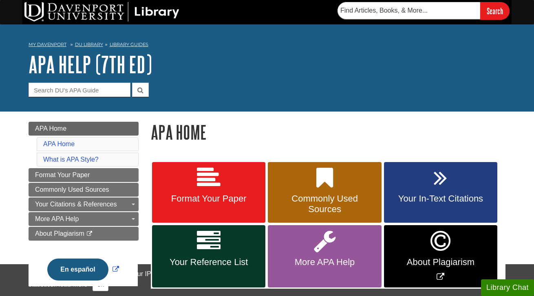 The height and width of the screenshot is (296, 534). Describe the element at coordinates (84, 234) in the screenshot. I see `a: About Plagiarism` at that location.